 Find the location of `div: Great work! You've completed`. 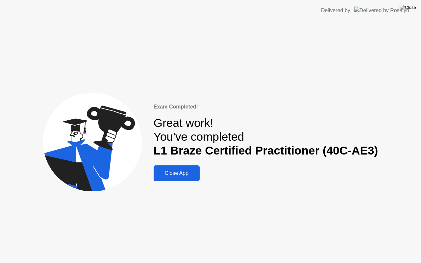

div: Great work! You've completed is located at coordinates (266, 137).